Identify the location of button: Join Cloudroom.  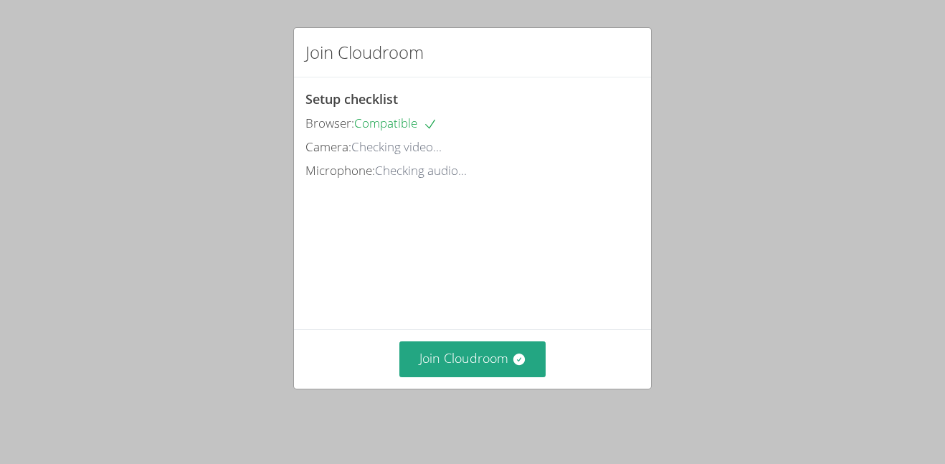
(472, 358).